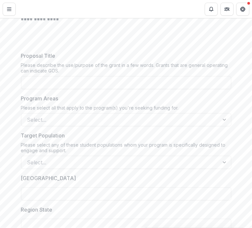 The width and height of the screenshot is (252, 228). What do you see at coordinates (38, 56) in the screenshot?
I see `p: Proposal Title` at bounding box center [38, 56].